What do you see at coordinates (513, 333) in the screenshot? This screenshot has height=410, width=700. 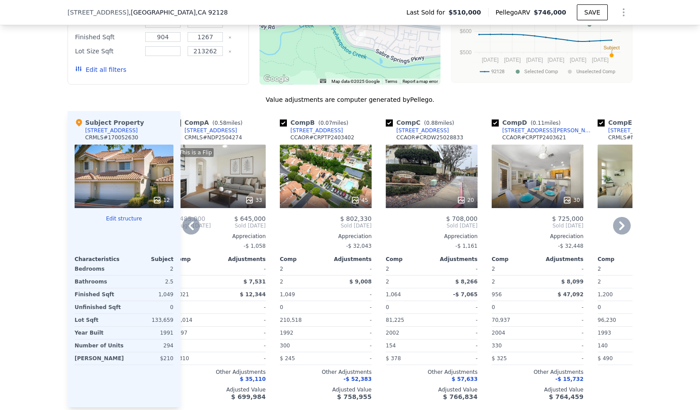 I see `div: 2004` at bounding box center [513, 333].